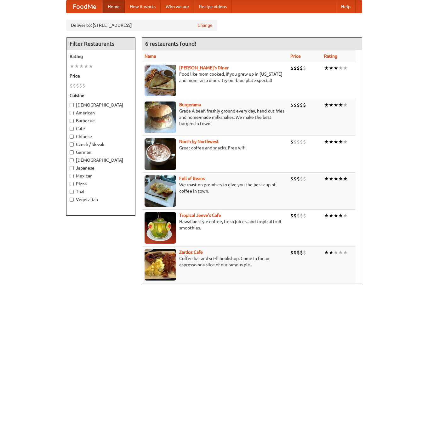 This screenshot has height=446, width=428. What do you see at coordinates (296, 56) in the screenshot?
I see `a: Price` at bounding box center [296, 56].